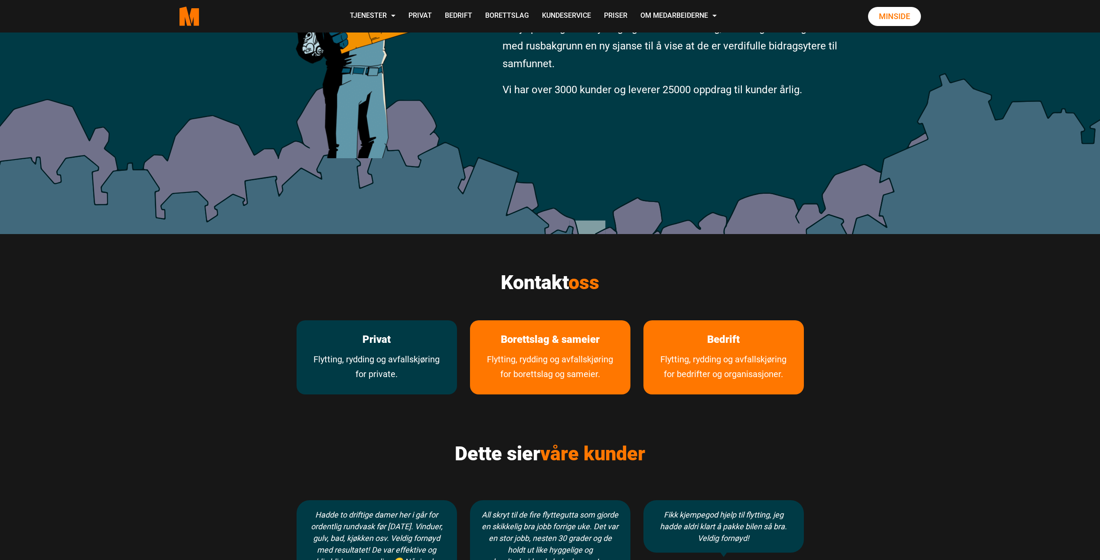 This screenshot has height=560, width=1100. Describe the element at coordinates (507, 16) in the screenshot. I see `a: Borettslag` at that location.